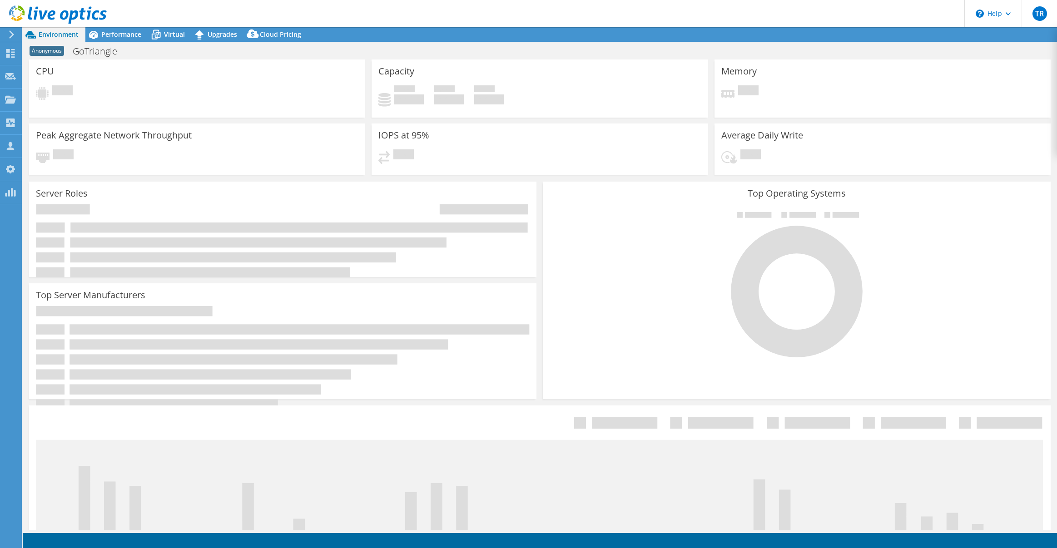  What do you see at coordinates (484, 90) in the screenshot?
I see `span: Total` at bounding box center [484, 90].